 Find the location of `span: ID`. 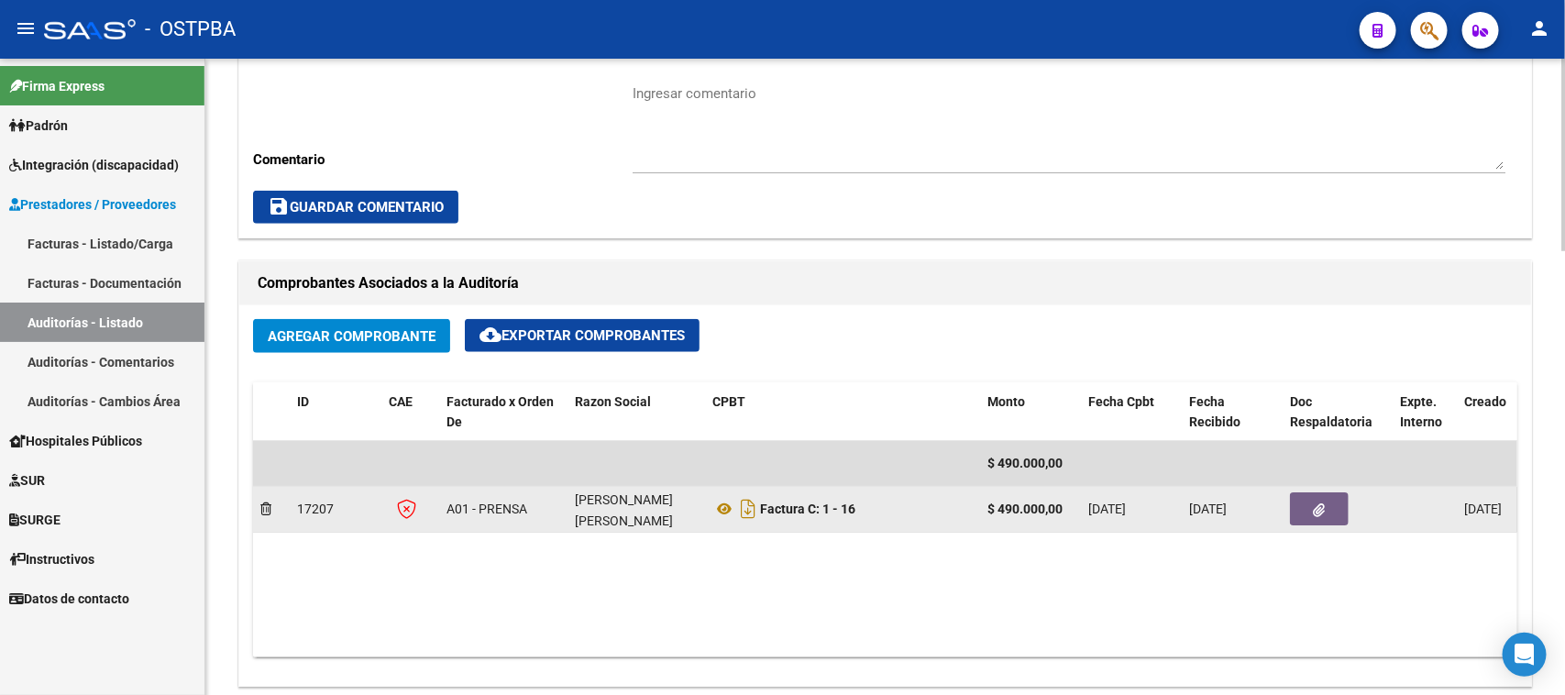

span: ID is located at coordinates (303, 402).